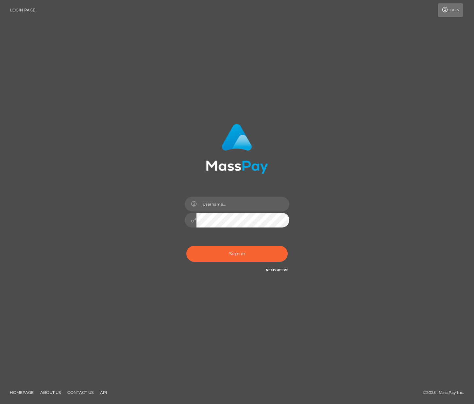  I want to click on img: MassPay Login, so click(237, 149).